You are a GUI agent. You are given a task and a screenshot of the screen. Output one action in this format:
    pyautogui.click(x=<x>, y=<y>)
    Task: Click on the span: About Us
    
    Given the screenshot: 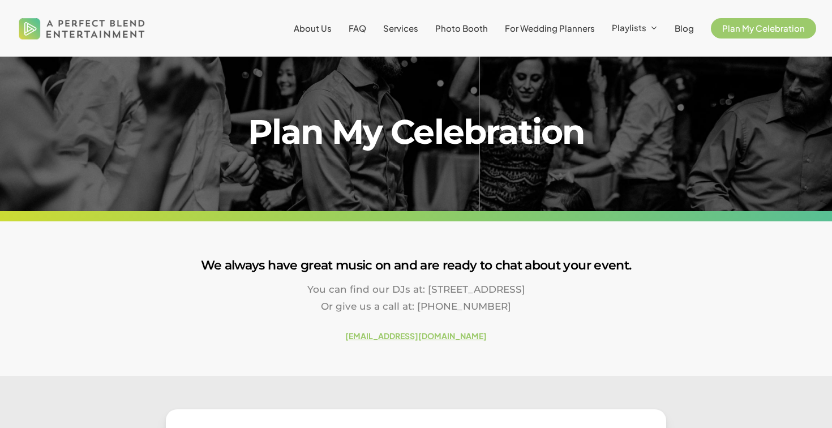 What is the action you would take?
    pyautogui.click(x=313, y=28)
    